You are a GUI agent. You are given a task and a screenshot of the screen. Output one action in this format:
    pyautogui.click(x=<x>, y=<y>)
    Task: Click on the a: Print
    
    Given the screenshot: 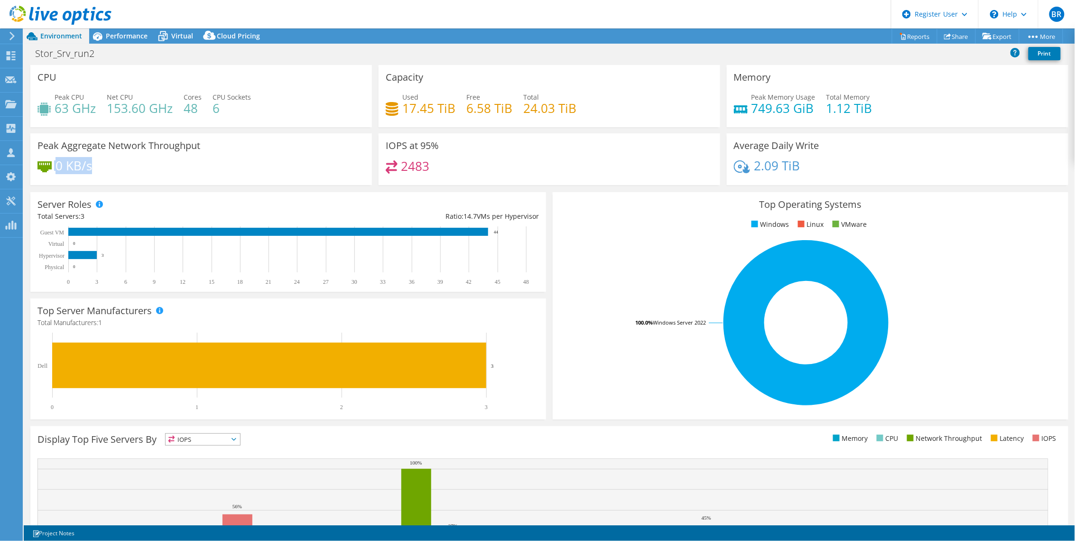 What is the action you would take?
    pyautogui.click(x=1045, y=54)
    